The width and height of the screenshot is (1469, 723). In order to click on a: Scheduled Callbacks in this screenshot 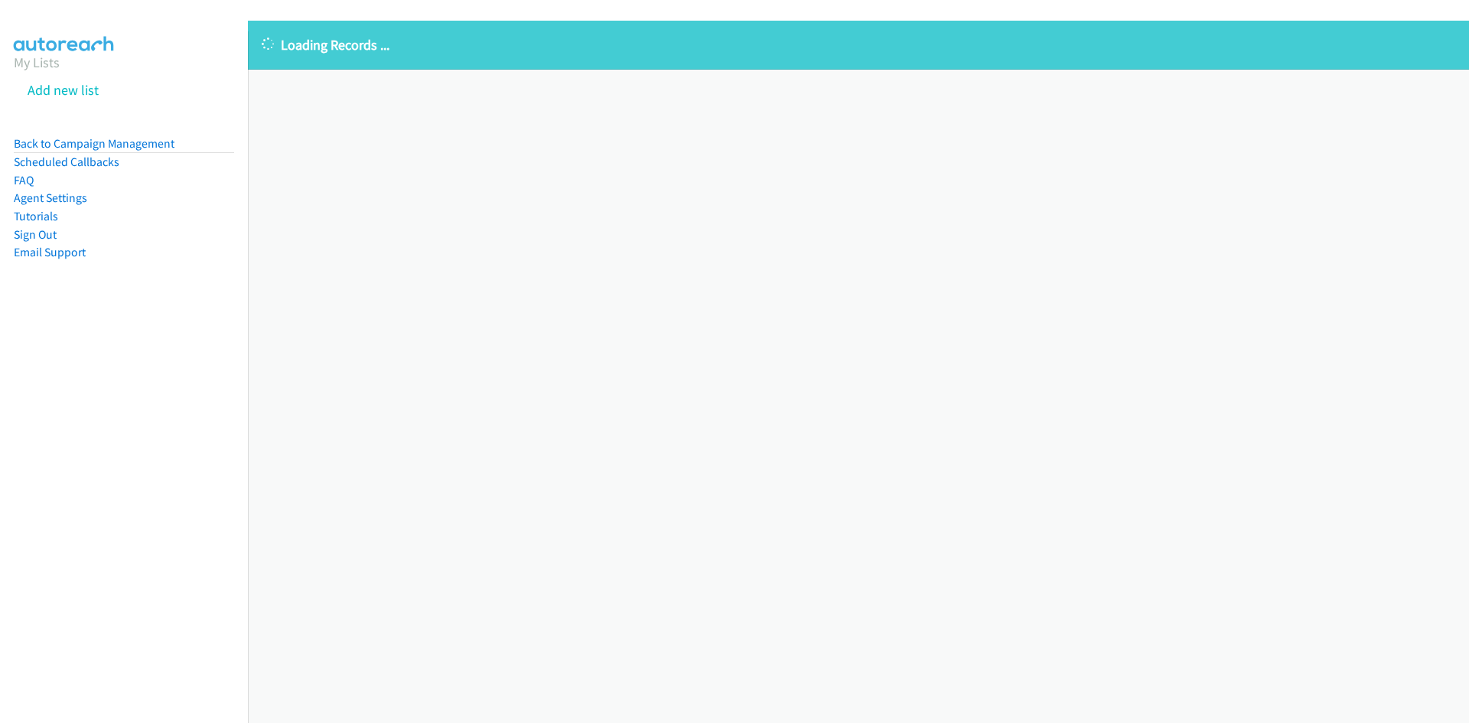, I will do `click(67, 161)`.